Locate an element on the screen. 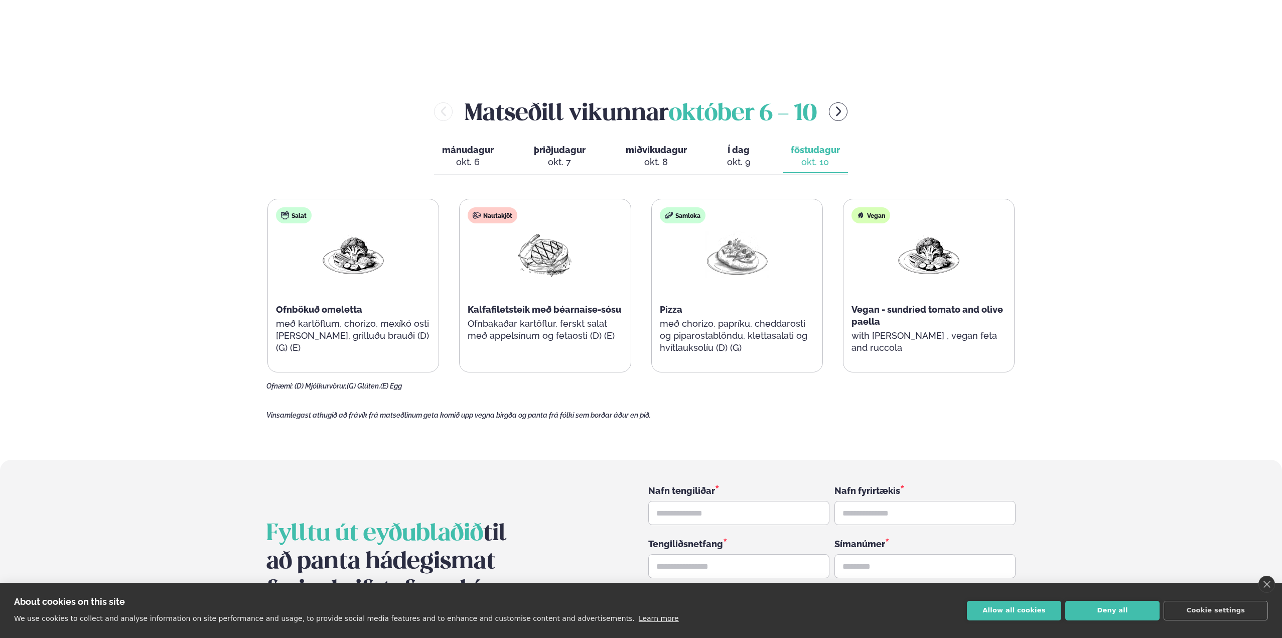 This screenshot has height=638, width=1282. span: miðvikudagur is located at coordinates (657, 150).